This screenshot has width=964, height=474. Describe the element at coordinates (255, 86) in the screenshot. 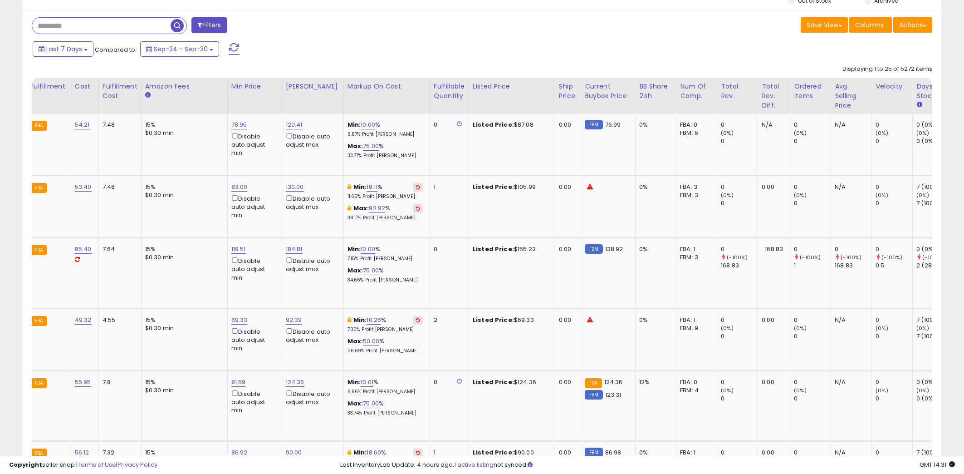

I see `div: Min Price` at that location.